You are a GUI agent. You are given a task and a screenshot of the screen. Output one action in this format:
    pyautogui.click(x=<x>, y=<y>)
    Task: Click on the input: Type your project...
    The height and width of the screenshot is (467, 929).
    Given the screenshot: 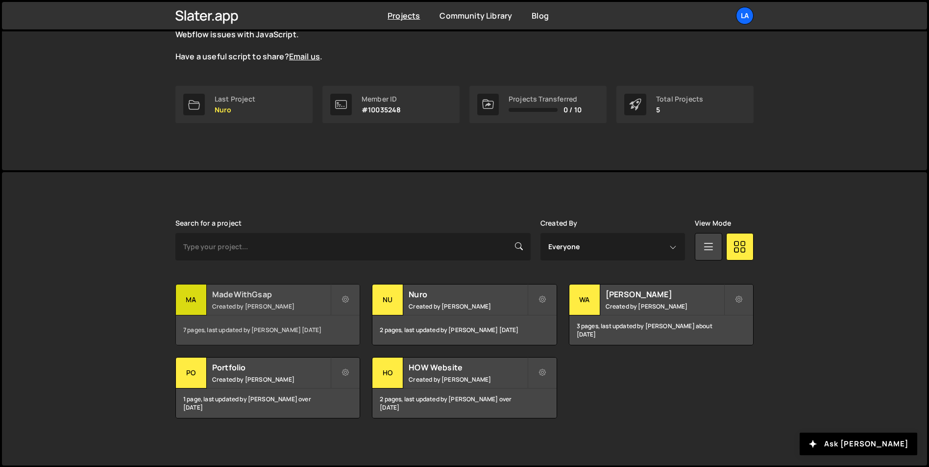 What is the action you would take?
    pyautogui.click(x=353, y=247)
    